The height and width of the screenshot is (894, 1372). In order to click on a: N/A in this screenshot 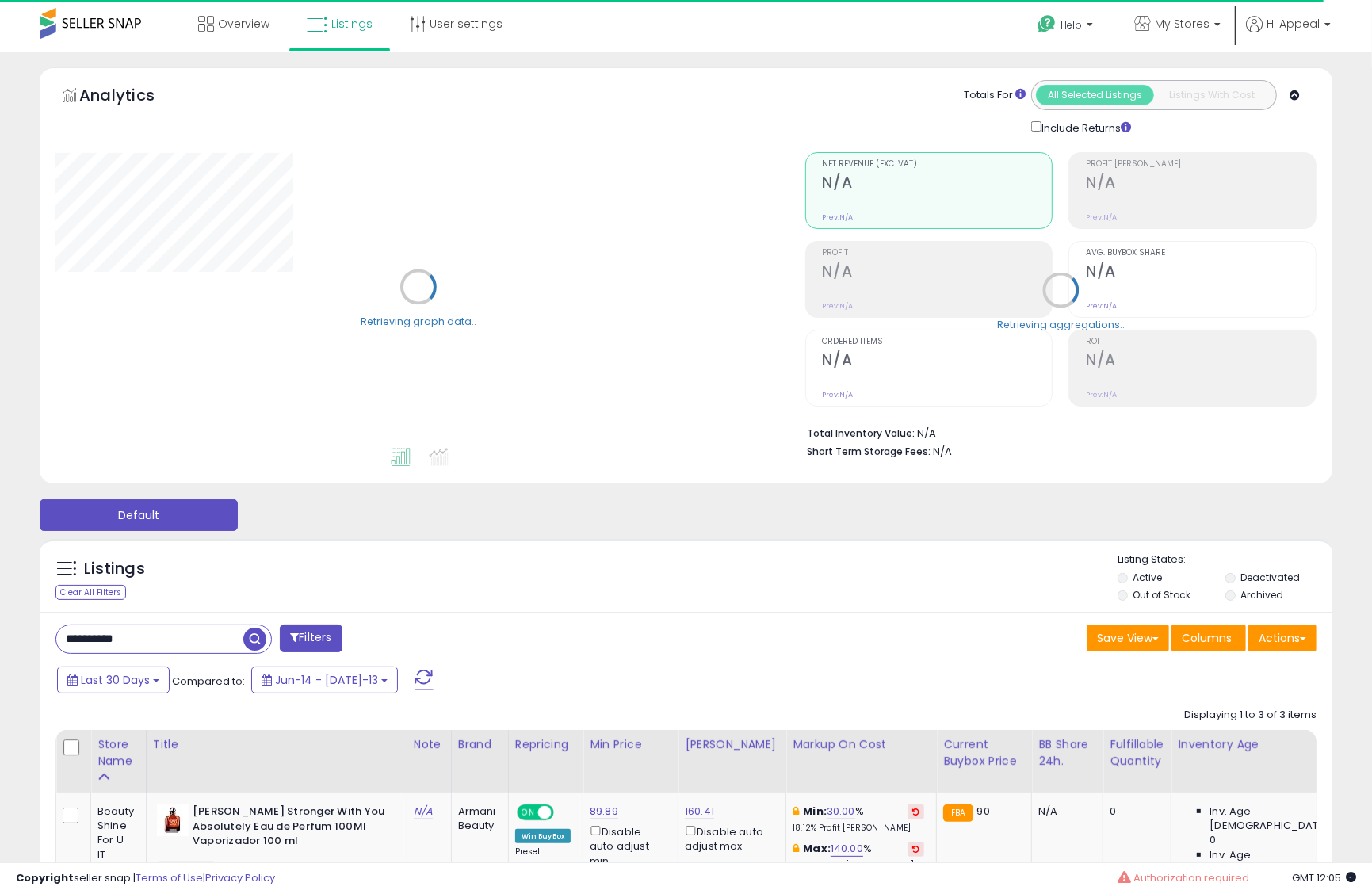, I will do `click(423, 812)`.